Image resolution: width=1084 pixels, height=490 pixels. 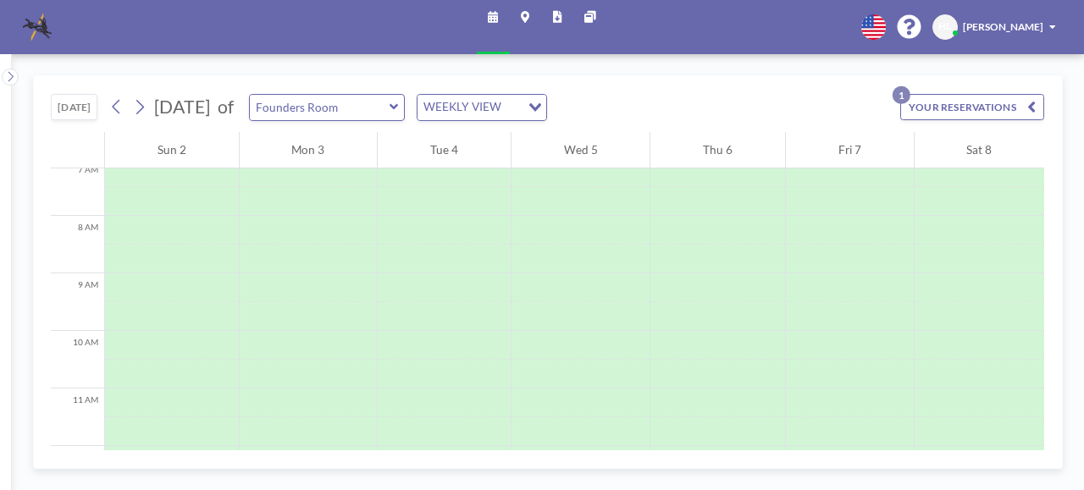 What do you see at coordinates (482, 108) in the screenshot?
I see `div: Search for option` at bounding box center [482, 108].